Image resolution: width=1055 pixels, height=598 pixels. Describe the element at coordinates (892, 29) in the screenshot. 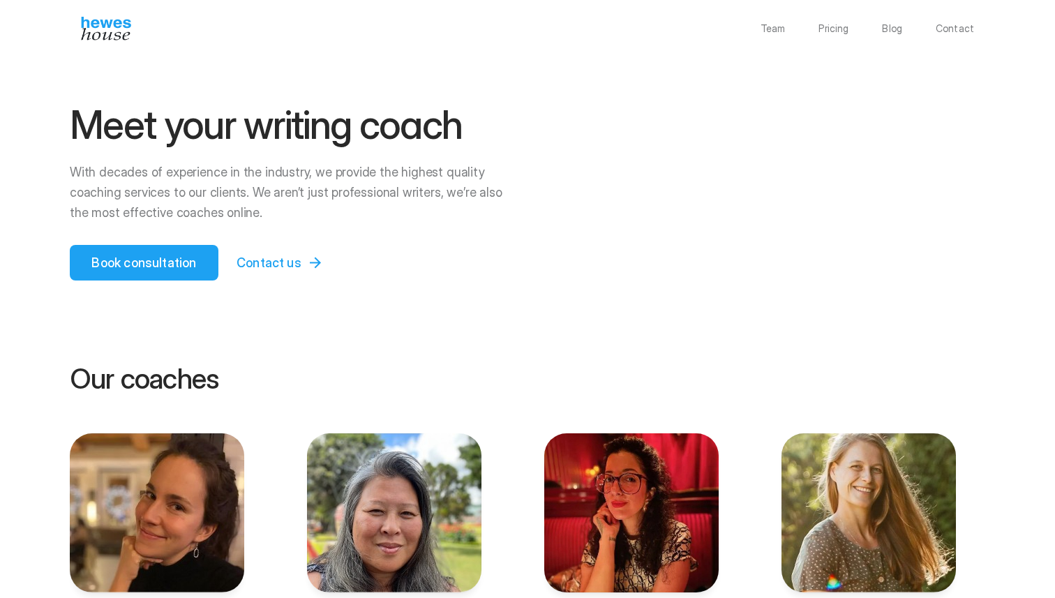

I see `p: Blog` at that location.